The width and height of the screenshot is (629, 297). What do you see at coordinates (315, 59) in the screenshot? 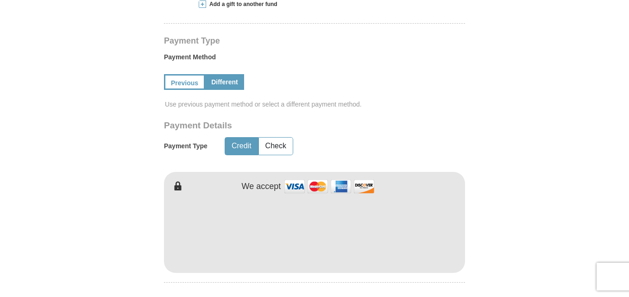
I see `label: Payment Method` at bounding box center [315, 59].